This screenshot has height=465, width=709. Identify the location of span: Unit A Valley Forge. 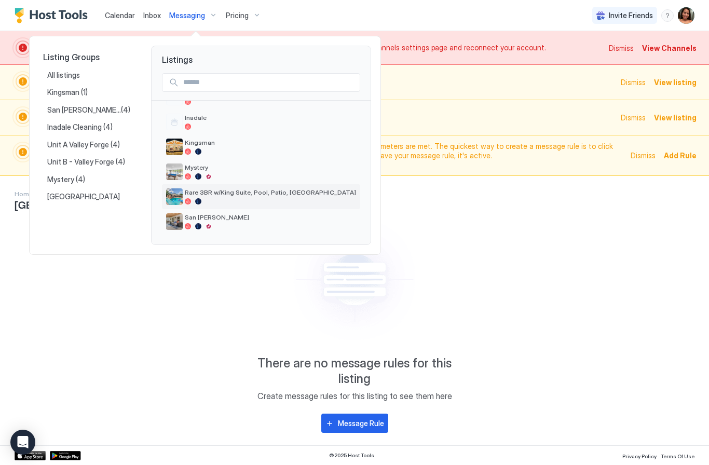
(79, 145).